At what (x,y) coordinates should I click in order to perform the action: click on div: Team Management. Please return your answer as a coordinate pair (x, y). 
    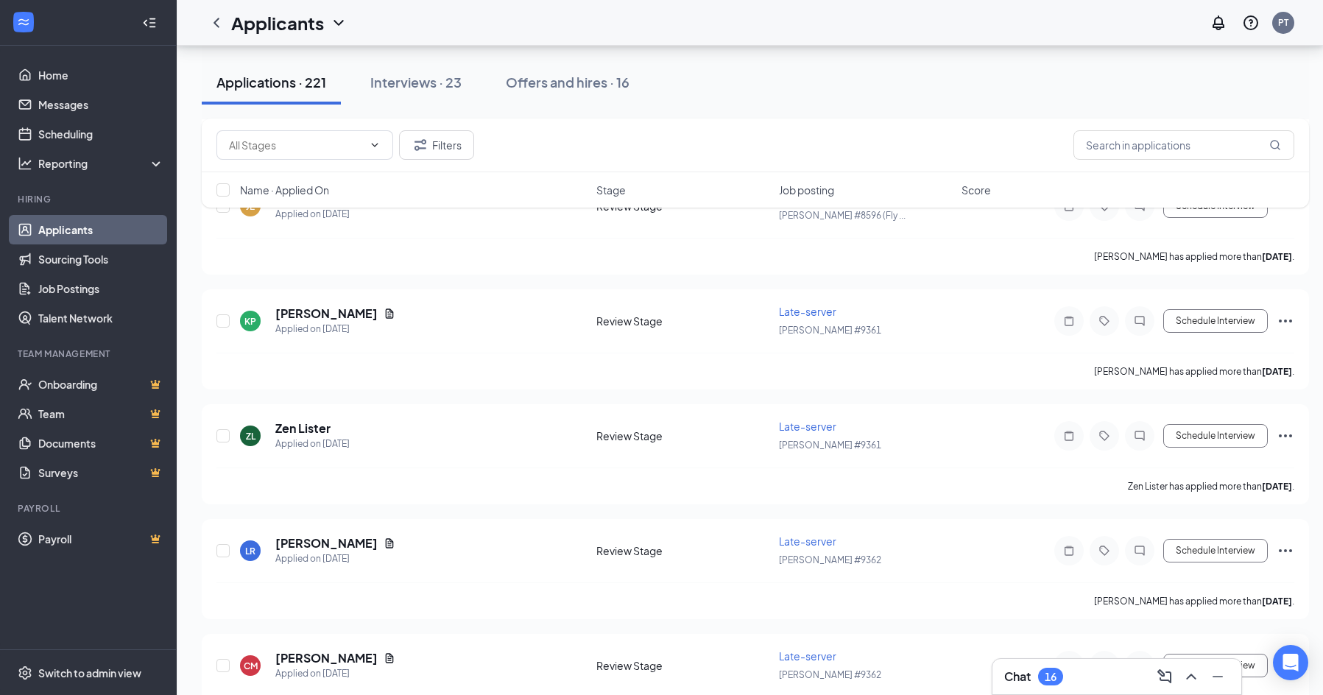
    Looking at the image, I should click on (89, 353).